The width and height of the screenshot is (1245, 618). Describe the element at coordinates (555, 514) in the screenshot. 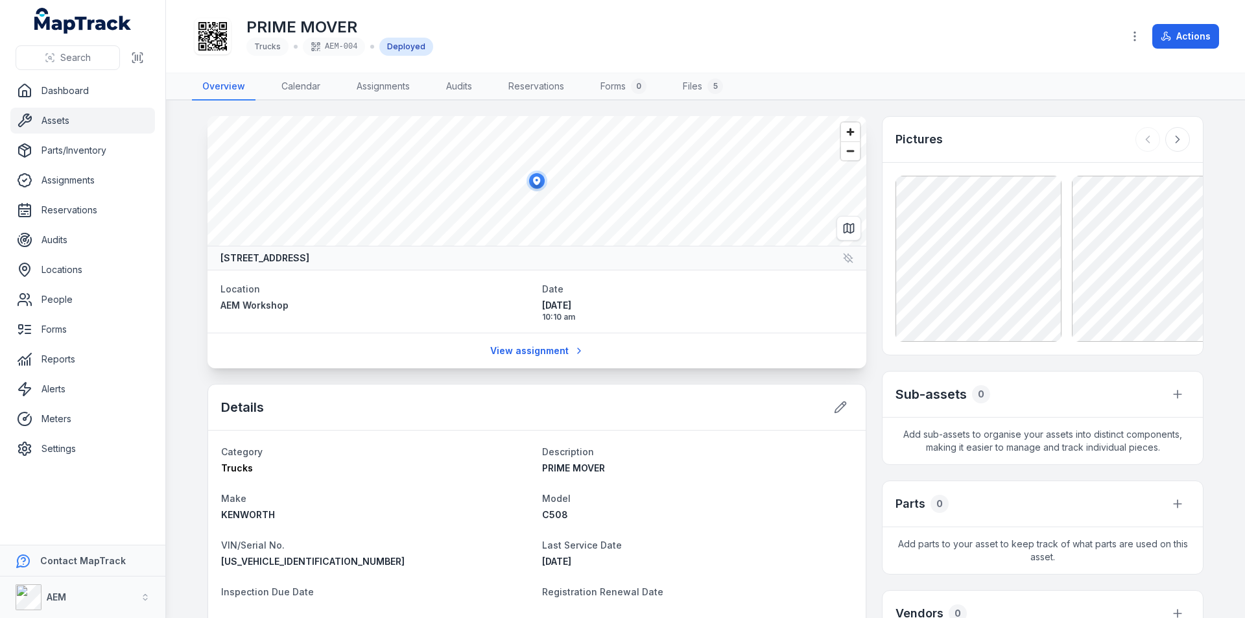

I see `span: C508` at that location.